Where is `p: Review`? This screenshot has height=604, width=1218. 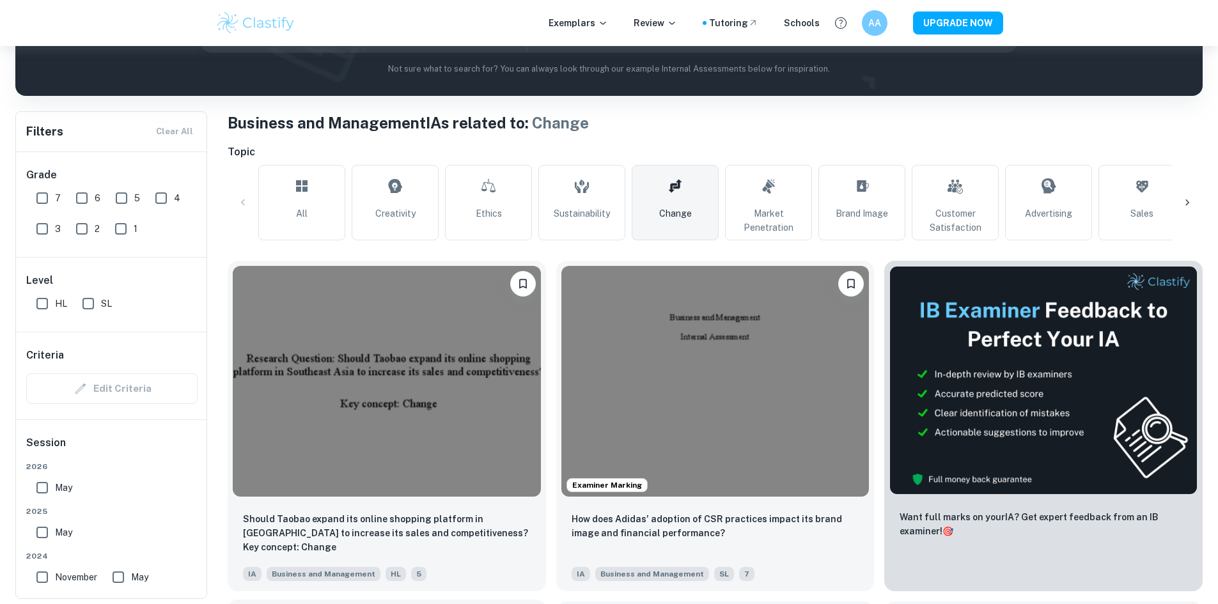 p: Review is located at coordinates (655, 23).